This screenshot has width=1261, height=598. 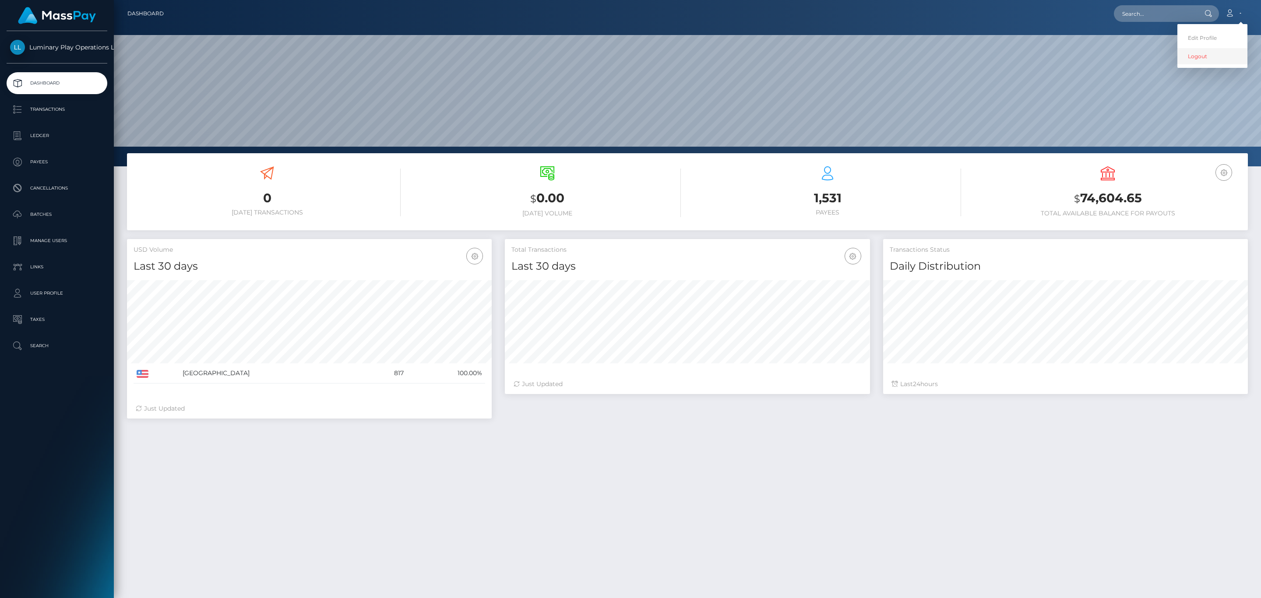 What do you see at coordinates (57, 346) in the screenshot?
I see `a: Search` at bounding box center [57, 346].